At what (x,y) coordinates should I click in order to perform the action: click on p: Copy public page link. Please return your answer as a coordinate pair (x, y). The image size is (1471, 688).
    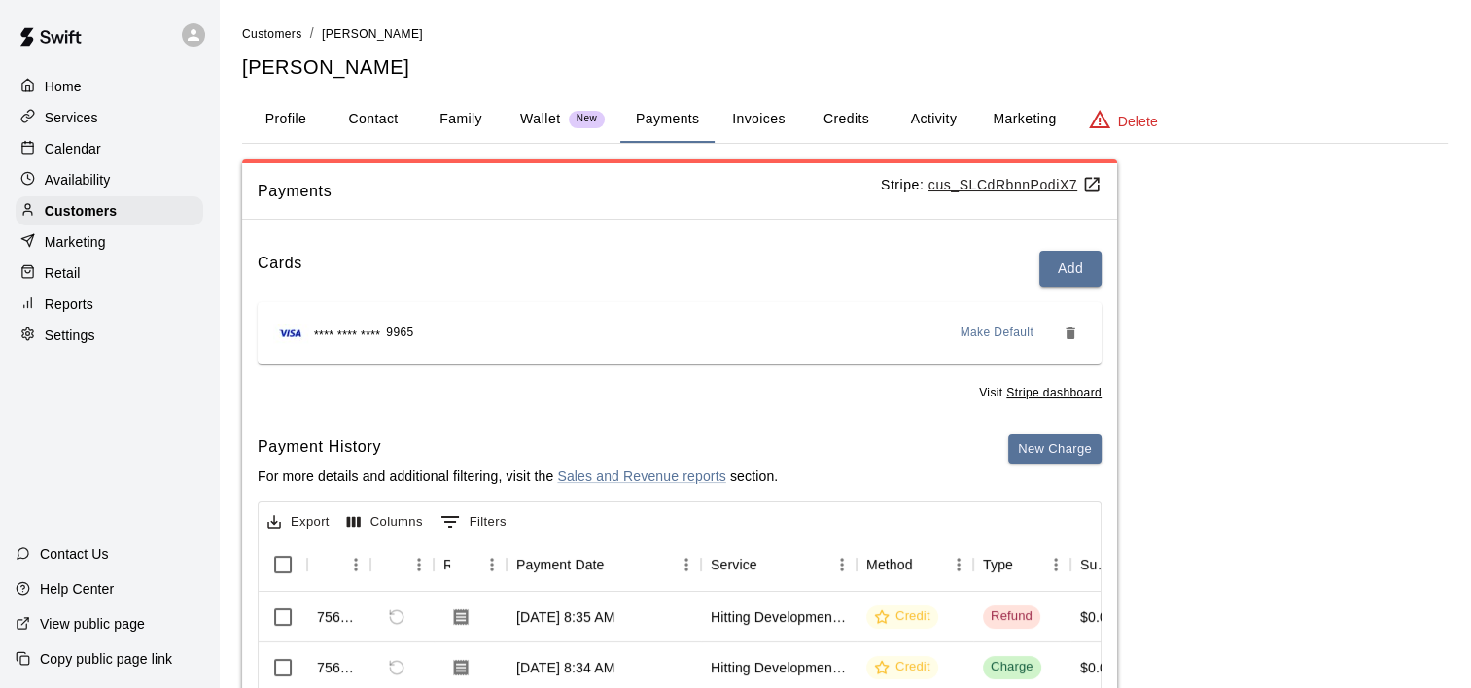
    Looking at the image, I should click on (106, 659).